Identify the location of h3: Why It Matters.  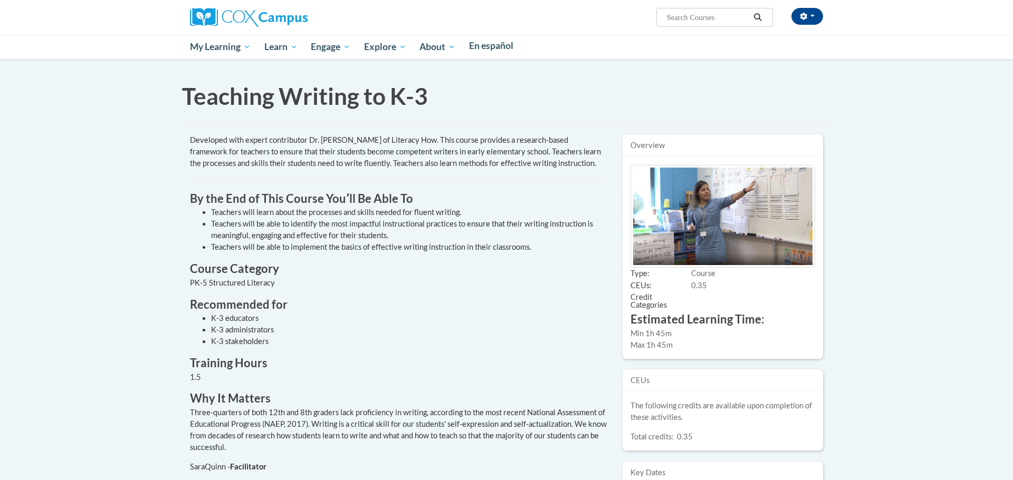
(398, 399).